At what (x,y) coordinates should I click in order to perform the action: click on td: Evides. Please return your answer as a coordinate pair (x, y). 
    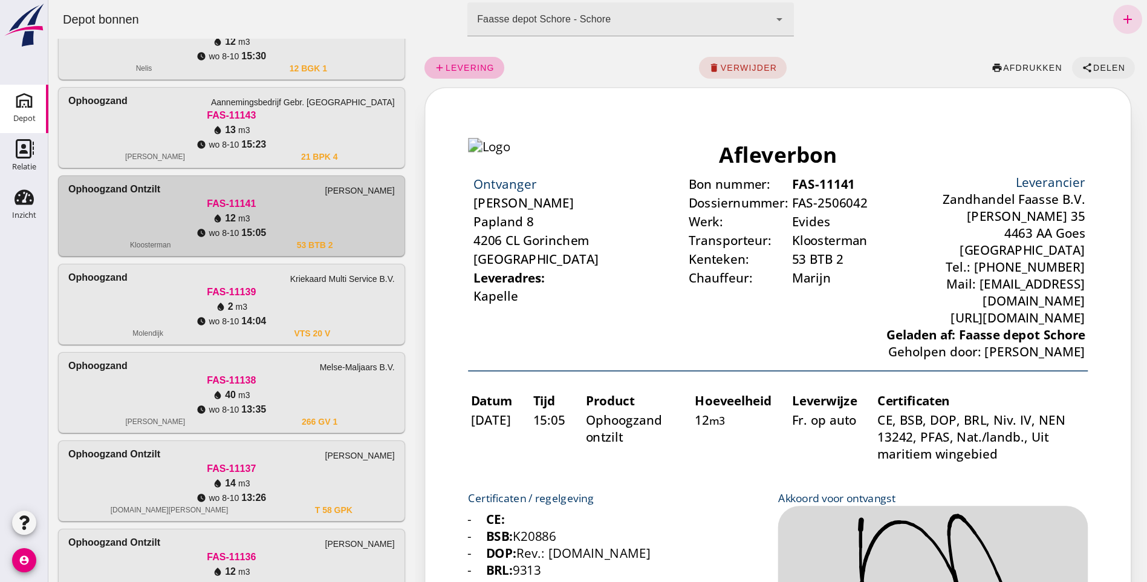
    Looking at the image, I should click on (250, 61).